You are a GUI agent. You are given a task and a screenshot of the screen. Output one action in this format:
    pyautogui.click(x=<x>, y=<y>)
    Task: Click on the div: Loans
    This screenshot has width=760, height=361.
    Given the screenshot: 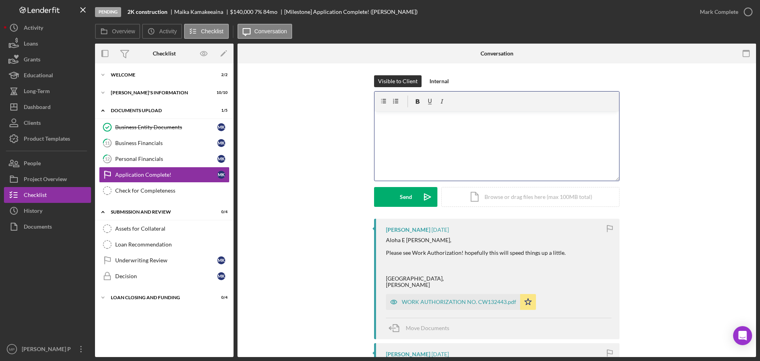 What is the action you would take?
    pyautogui.click(x=31, y=44)
    